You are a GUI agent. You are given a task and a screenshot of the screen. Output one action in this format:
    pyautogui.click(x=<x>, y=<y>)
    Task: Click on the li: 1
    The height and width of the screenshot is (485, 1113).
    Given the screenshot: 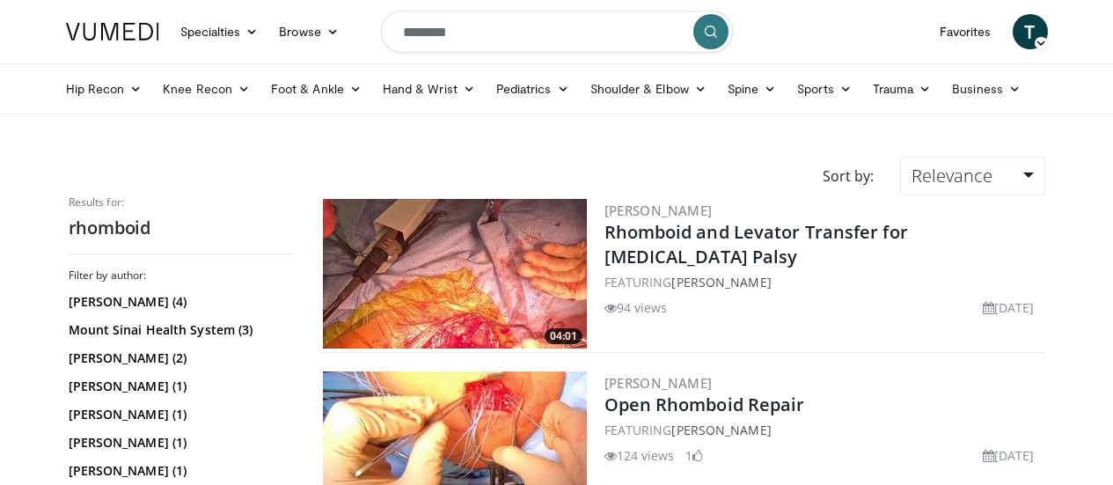 What is the action you would take?
    pyautogui.click(x=694, y=455)
    